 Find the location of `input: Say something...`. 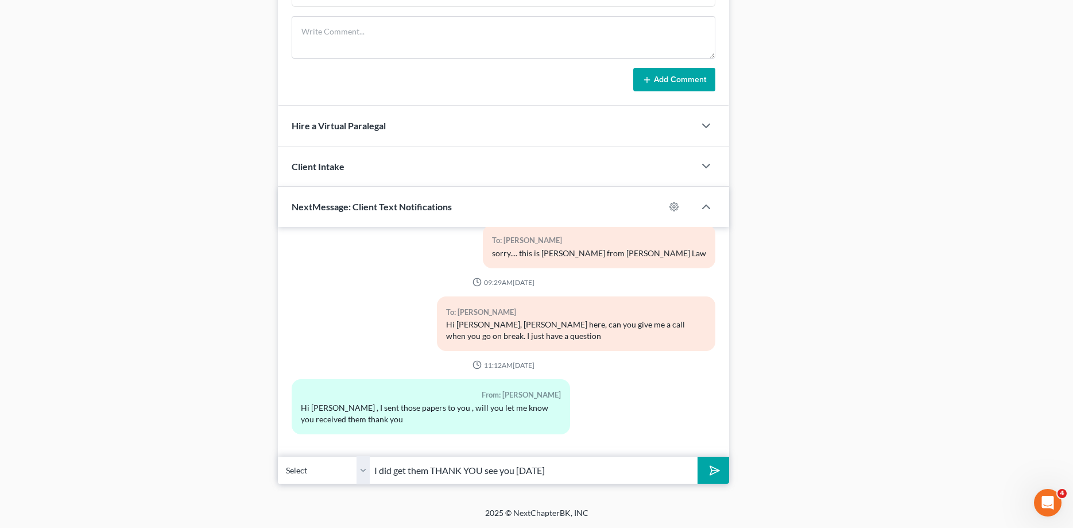

input: Say something... is located at coordinates (533, 470).